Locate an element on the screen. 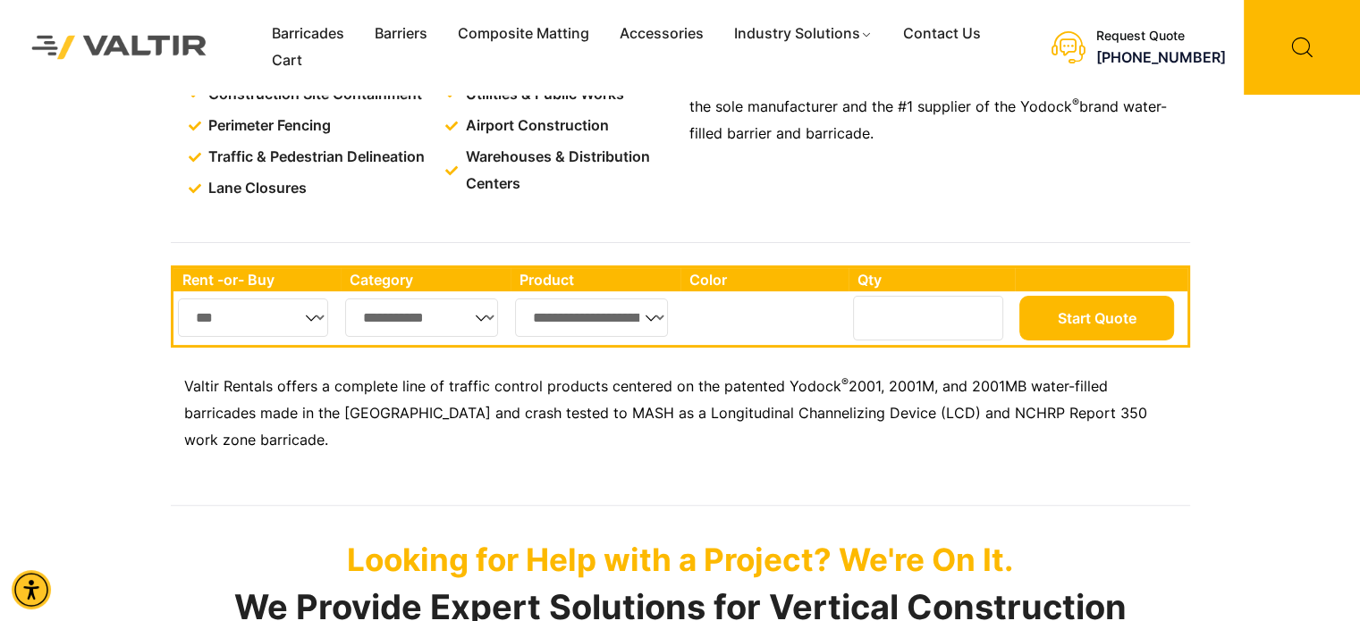 This screenshot has height=621, width=1360. th: Product is located at coordinates (595, 280).